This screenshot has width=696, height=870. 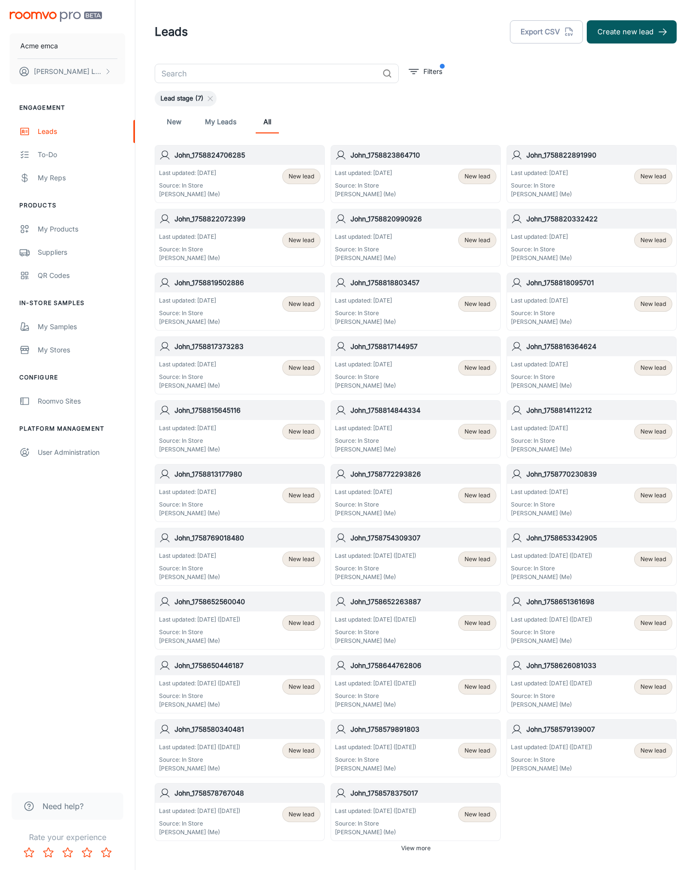 I want to click on button: View more, so click(x=416, y=848).